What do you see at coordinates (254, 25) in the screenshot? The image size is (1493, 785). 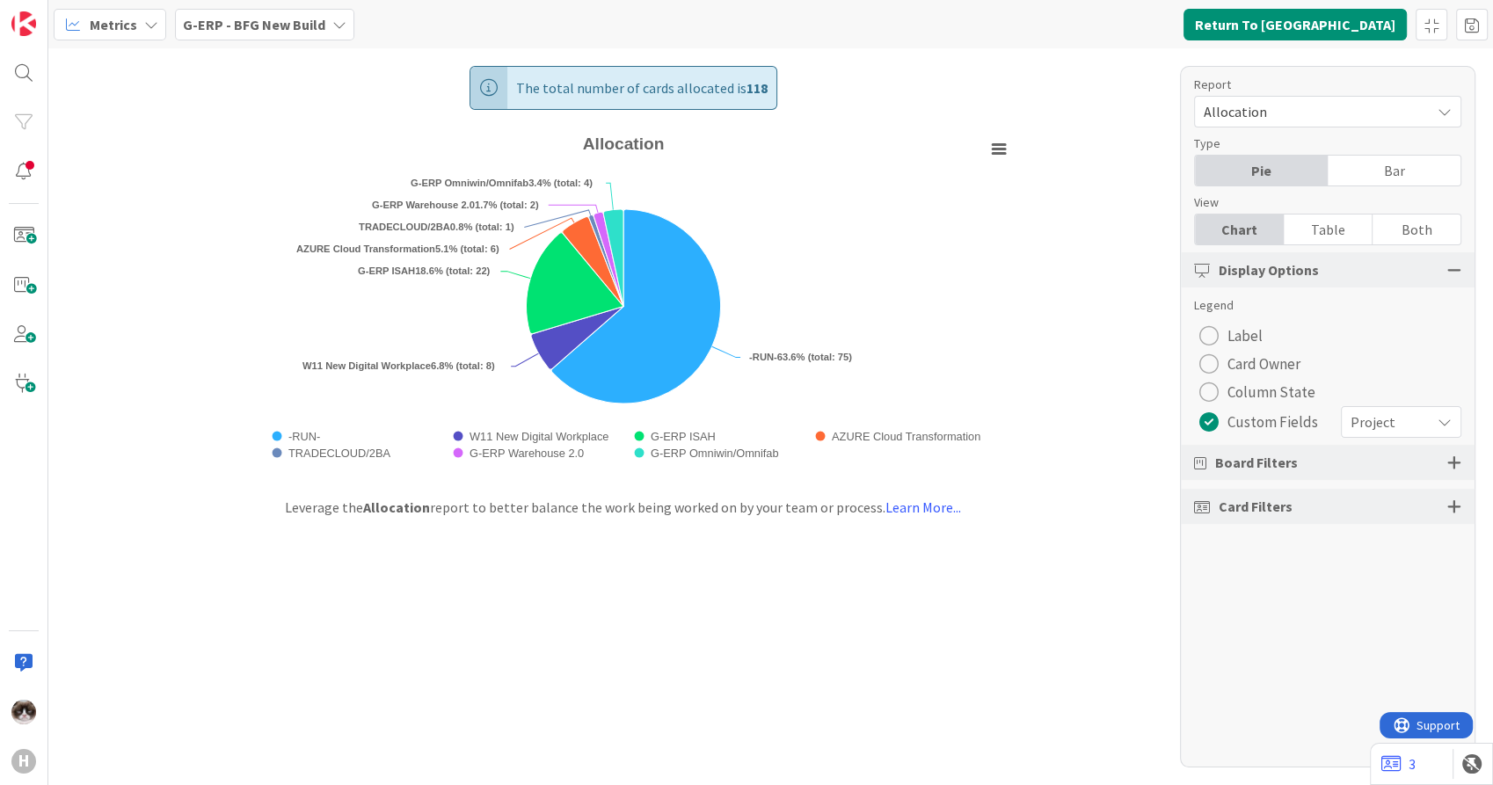 I see `b: G-ERP - BFG New Build` at bounding box center [254, 25].